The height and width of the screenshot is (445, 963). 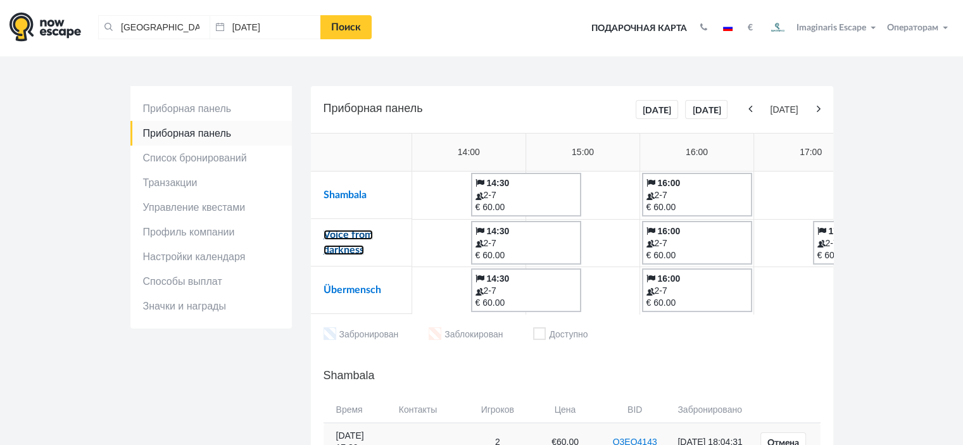 What do you see at coordinates (211, 158) in the screenshot?
I see `a: Список бронирований` at bounding box center [211, 158].